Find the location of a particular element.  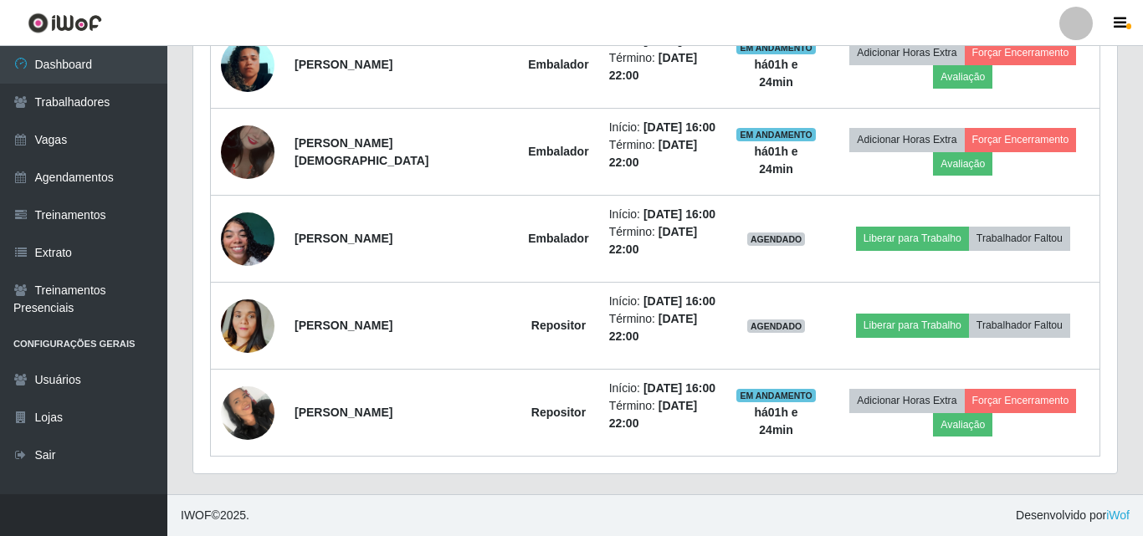

span: Desenvolvido por is located at coordinates (1072, 515).